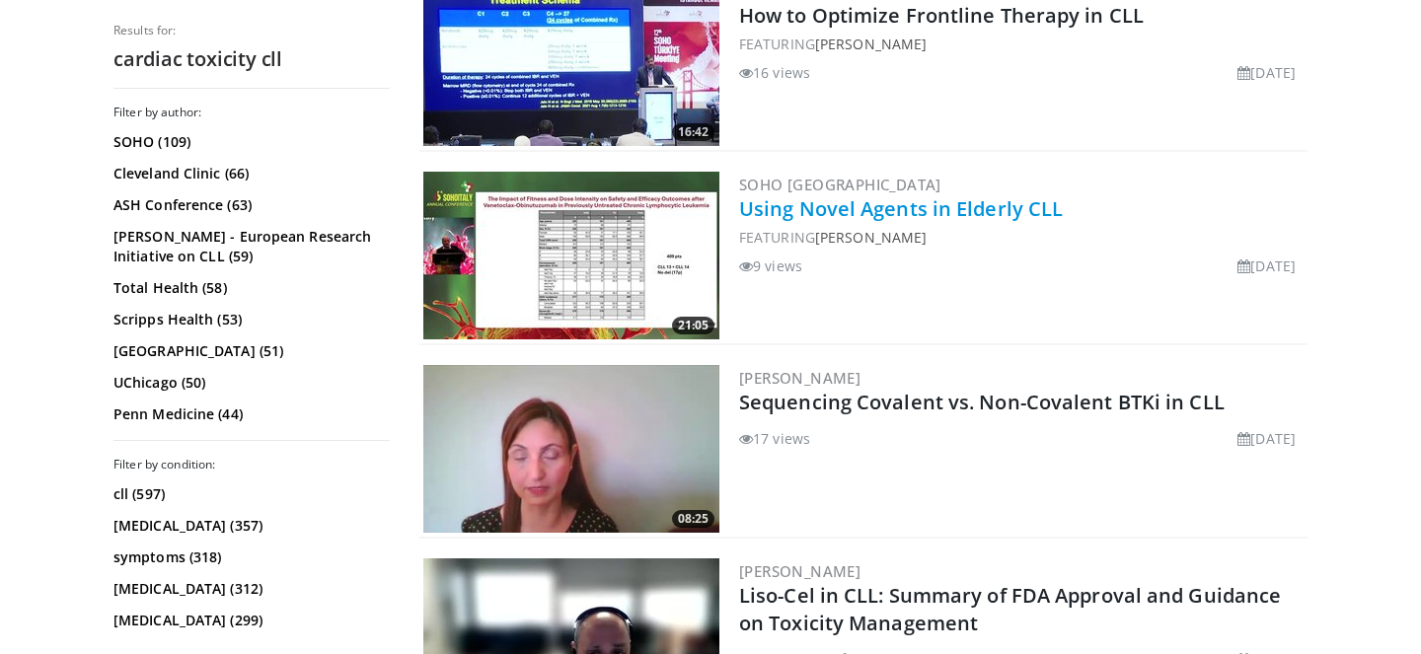 This screenshot has height=654, width=1421. What do you see at coordinates (249, 205) in the screenshot?
I see `a: ASH Conference (63)` at bounding box center [249, 205].